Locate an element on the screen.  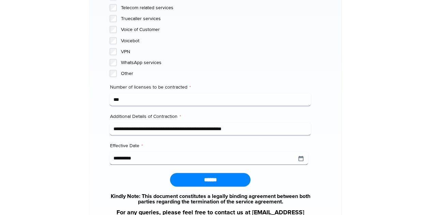
label: Telecom related services is located at coordinates (216, 8).